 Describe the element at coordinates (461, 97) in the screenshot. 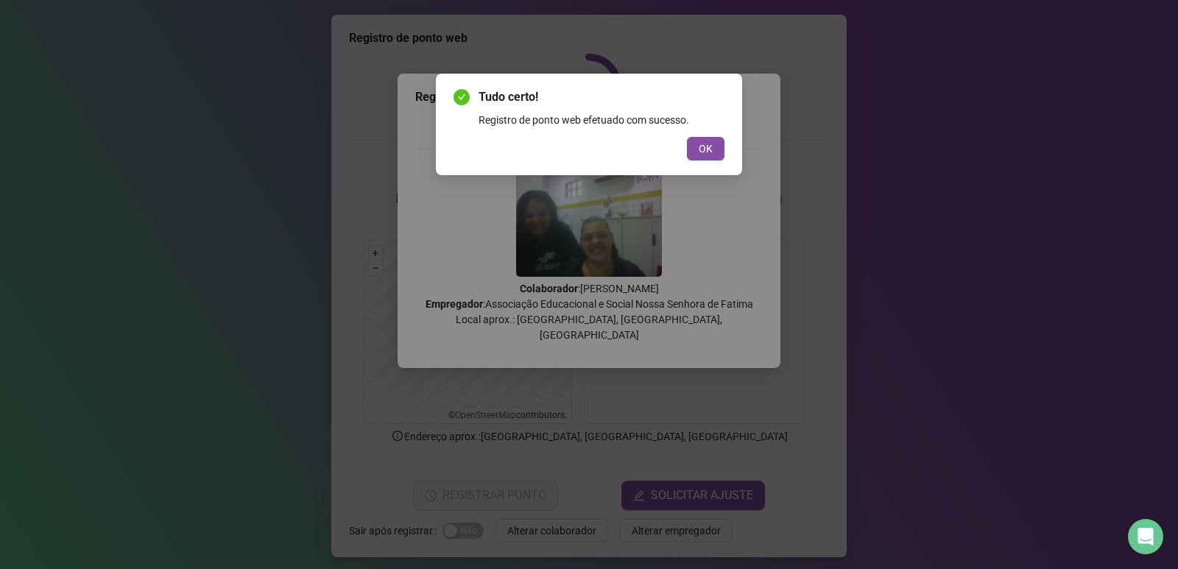

I see `span: check-circle` at that location.